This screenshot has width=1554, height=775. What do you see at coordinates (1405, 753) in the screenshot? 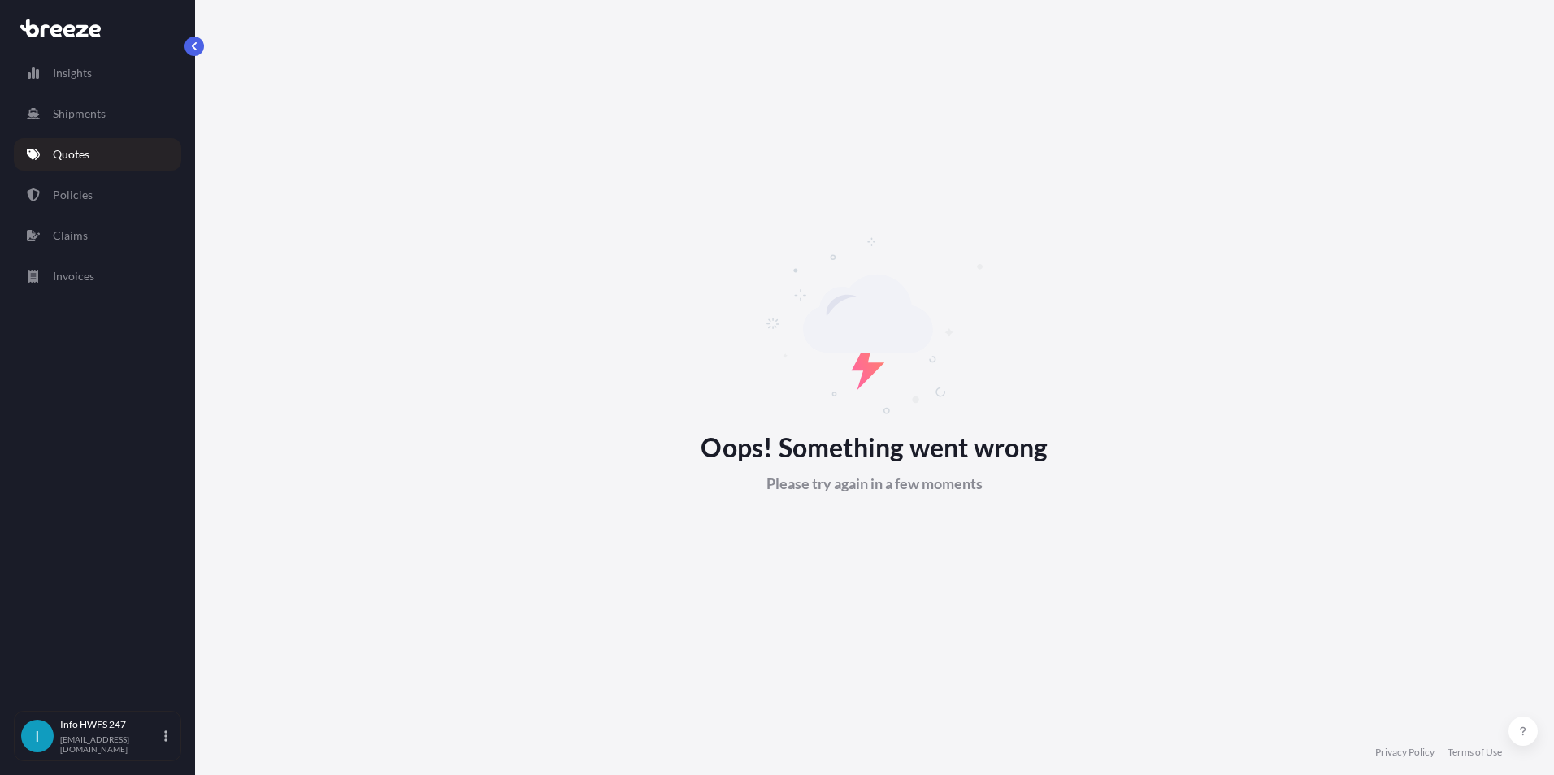
I see `a: Privacy Policy` at bounding box center [1405, 753].